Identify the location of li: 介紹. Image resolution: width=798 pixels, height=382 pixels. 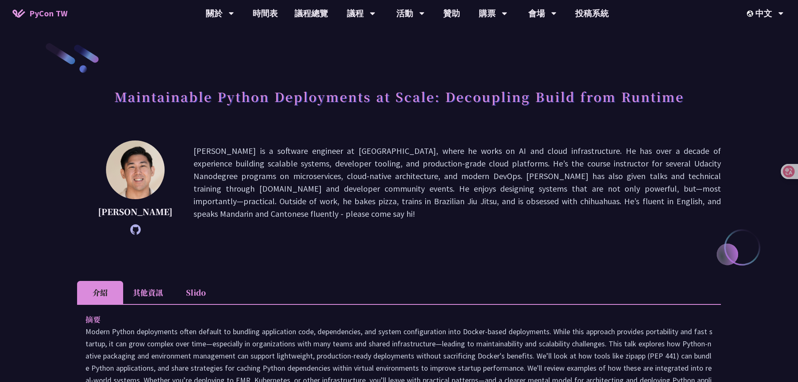
(100, 292).